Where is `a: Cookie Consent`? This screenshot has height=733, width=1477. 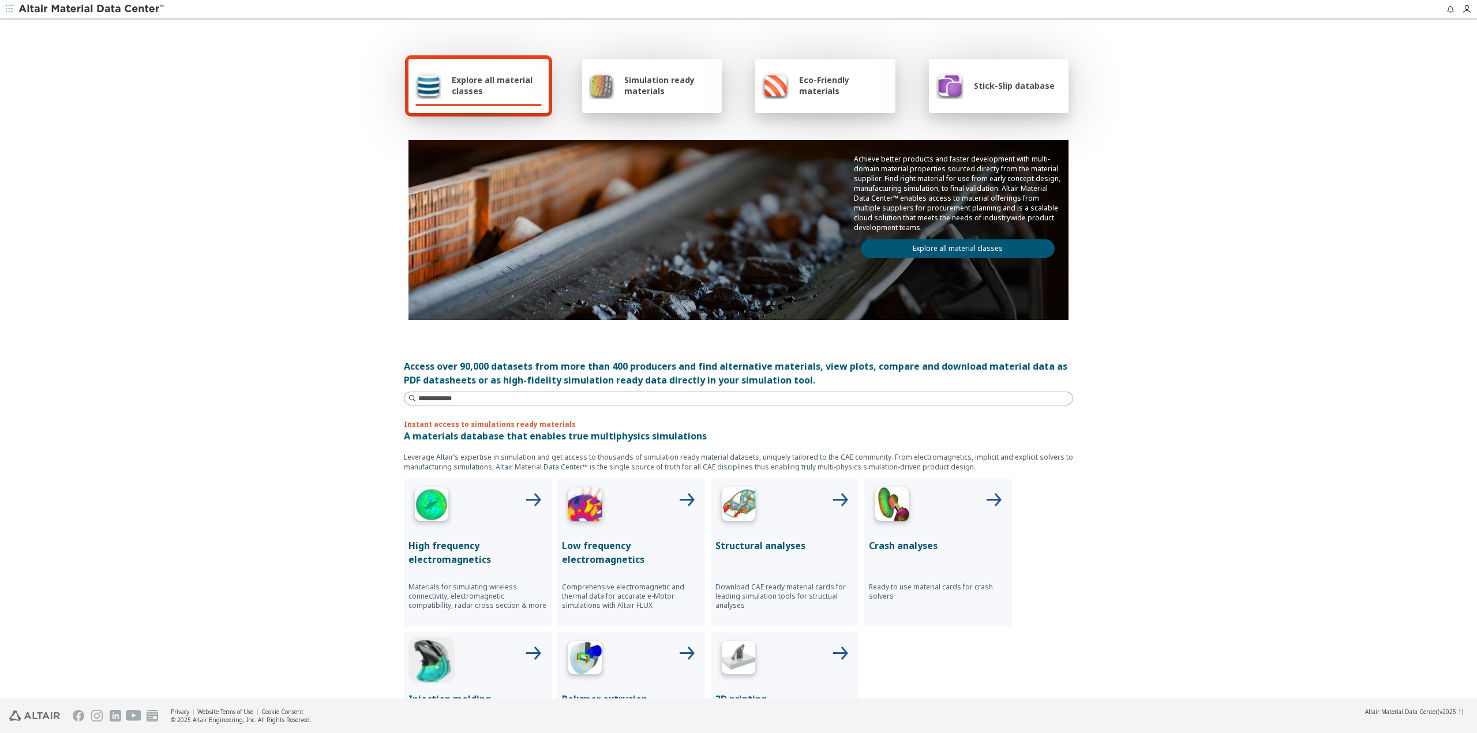 a: Cookie Consent is located at coordinates (282, 712).